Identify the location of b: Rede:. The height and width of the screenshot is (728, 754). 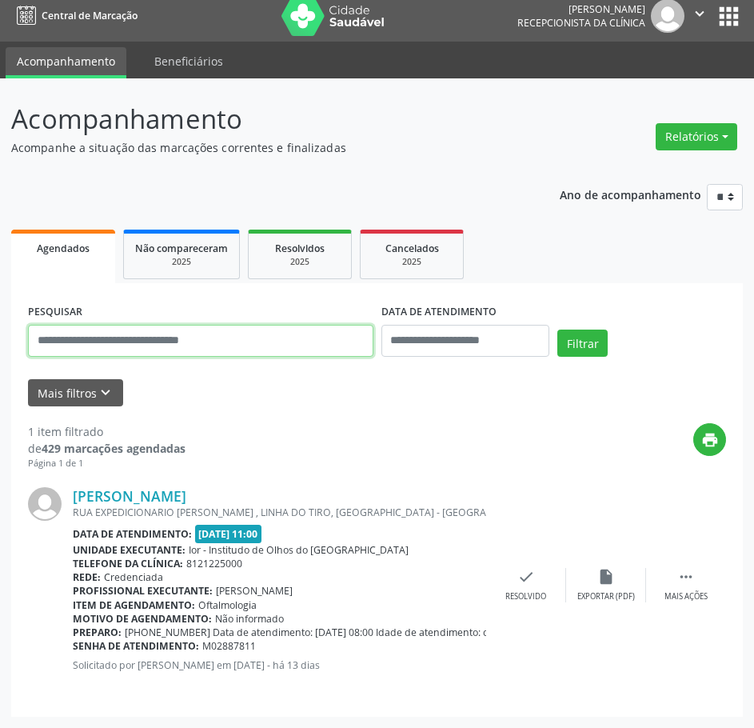
(86, 576).